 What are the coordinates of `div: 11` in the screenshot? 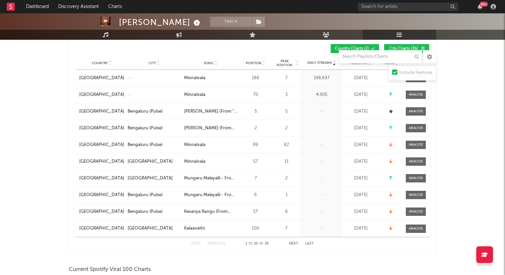 It's located at (286, 162).